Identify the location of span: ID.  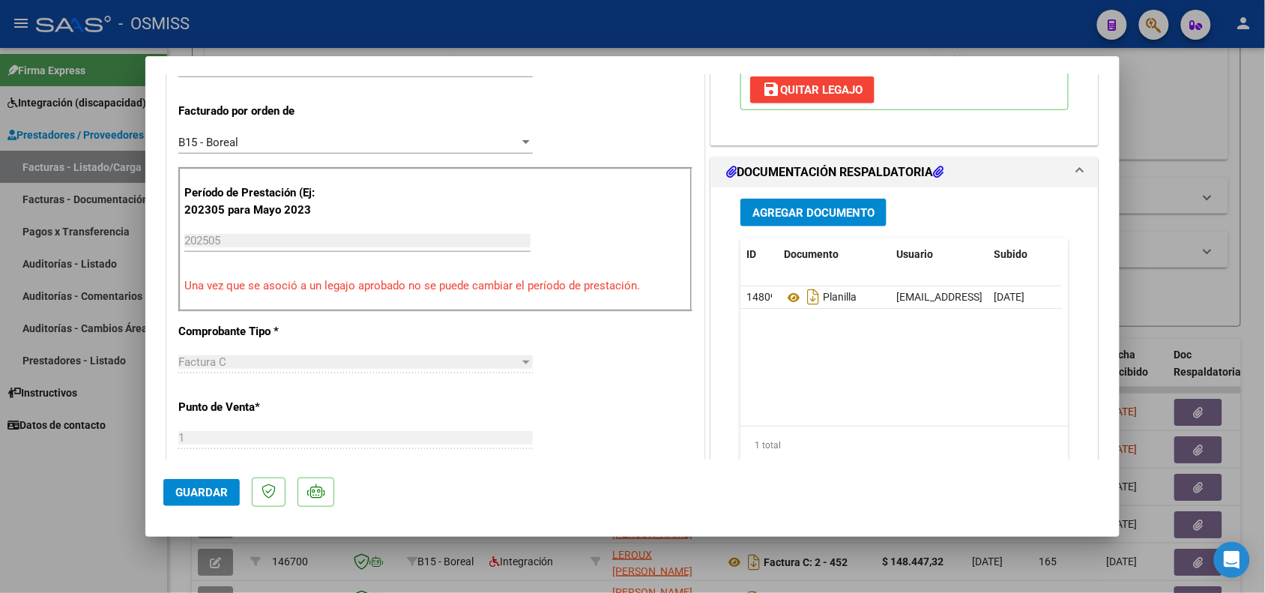
(751, 254).